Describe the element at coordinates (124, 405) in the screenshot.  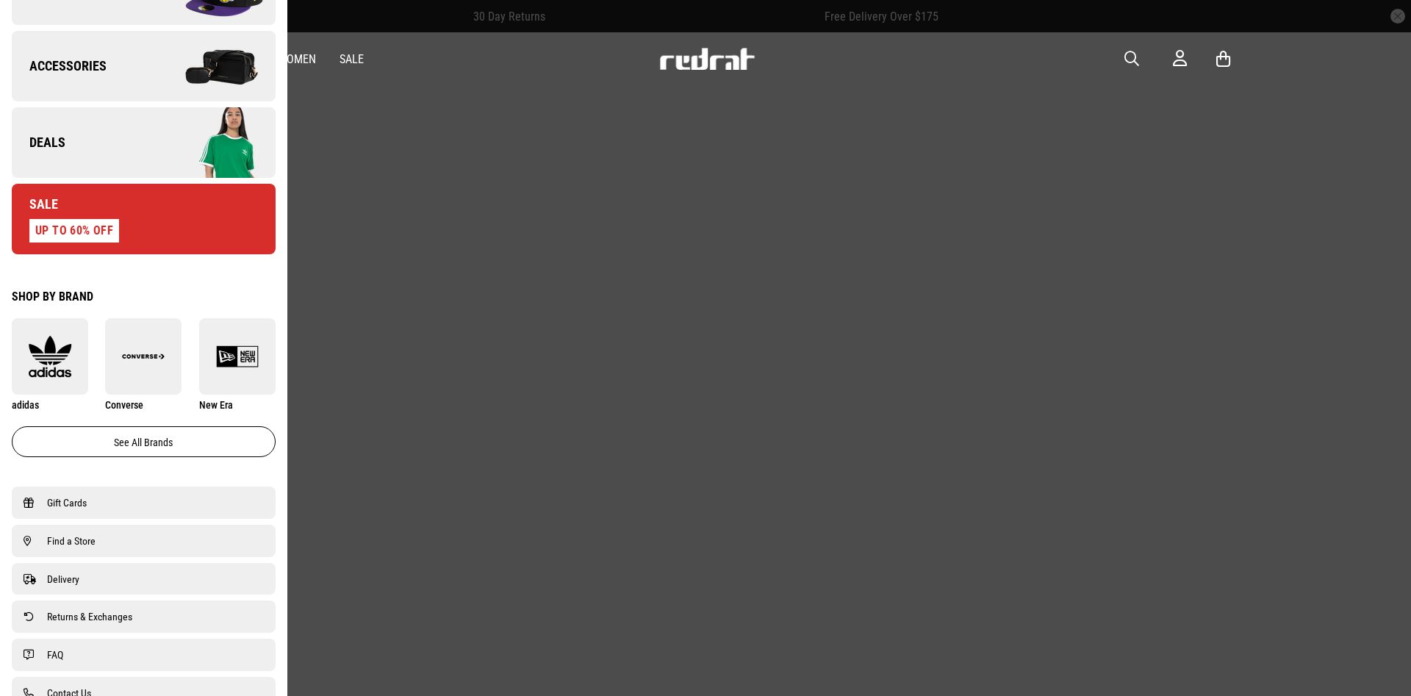
I see `span: Converse` at that location.